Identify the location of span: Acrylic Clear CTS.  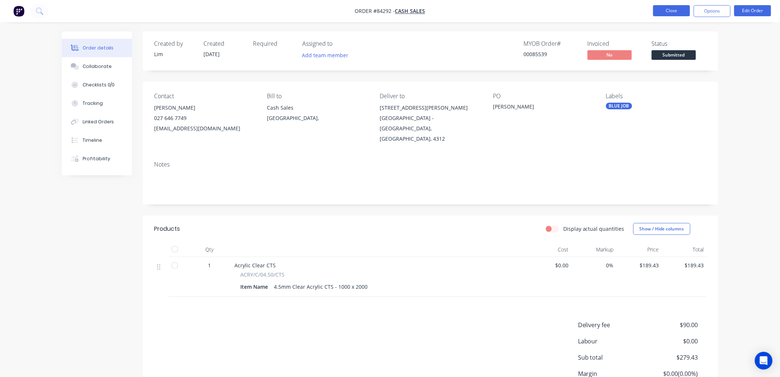
(255, 265).